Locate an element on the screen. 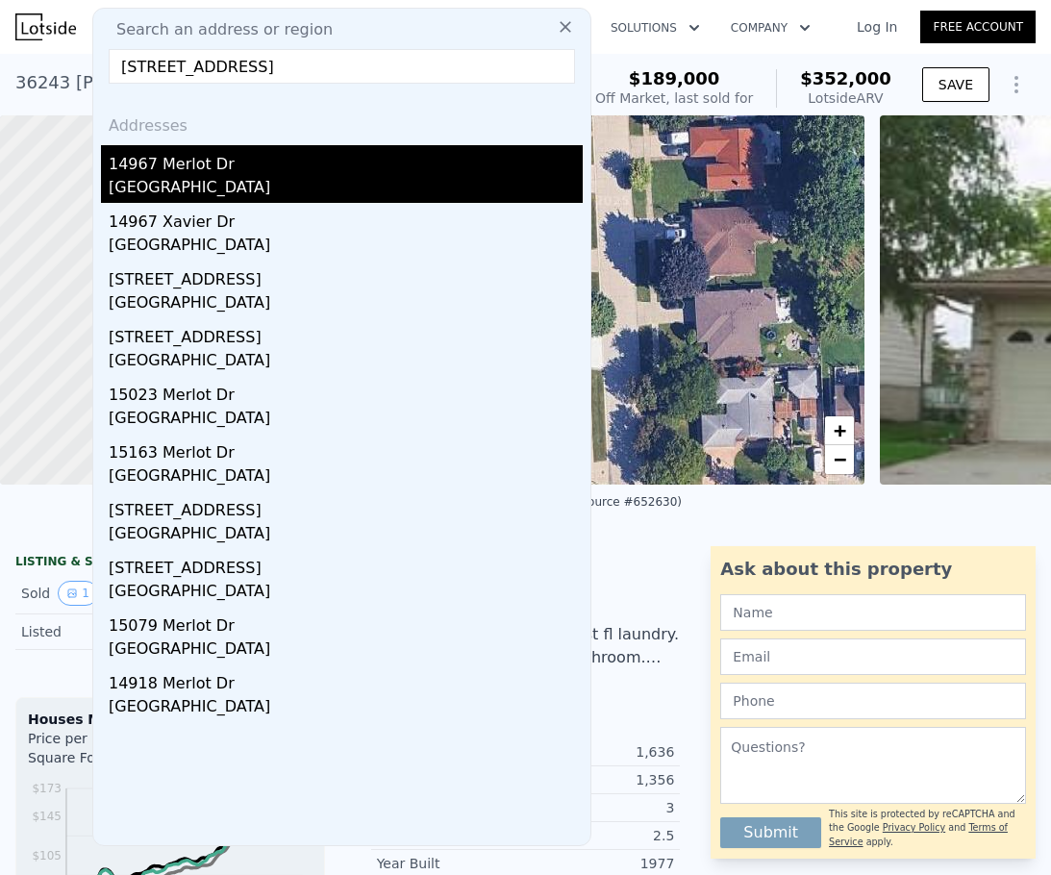  input: Name is located at coordinates (873, 612).